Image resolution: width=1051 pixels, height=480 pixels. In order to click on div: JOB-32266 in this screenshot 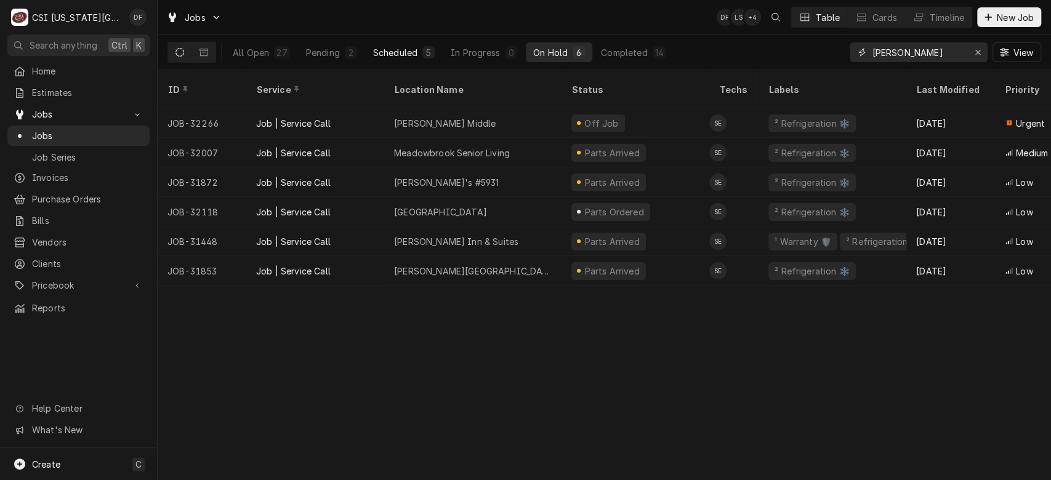, I will do `click(202, 123)`.